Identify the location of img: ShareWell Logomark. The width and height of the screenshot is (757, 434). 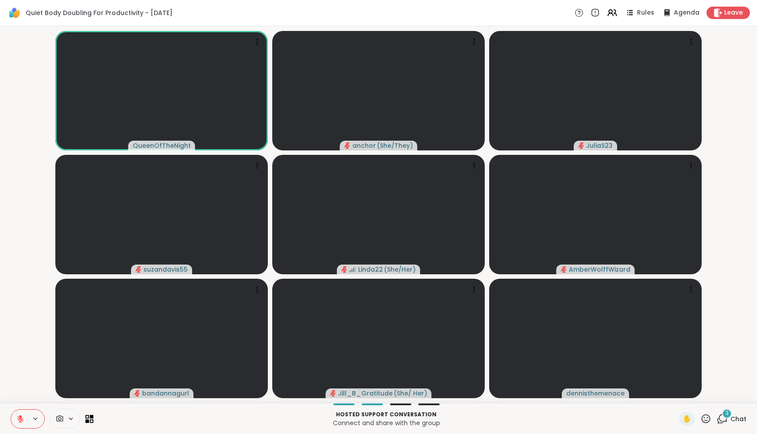
(15, 13).